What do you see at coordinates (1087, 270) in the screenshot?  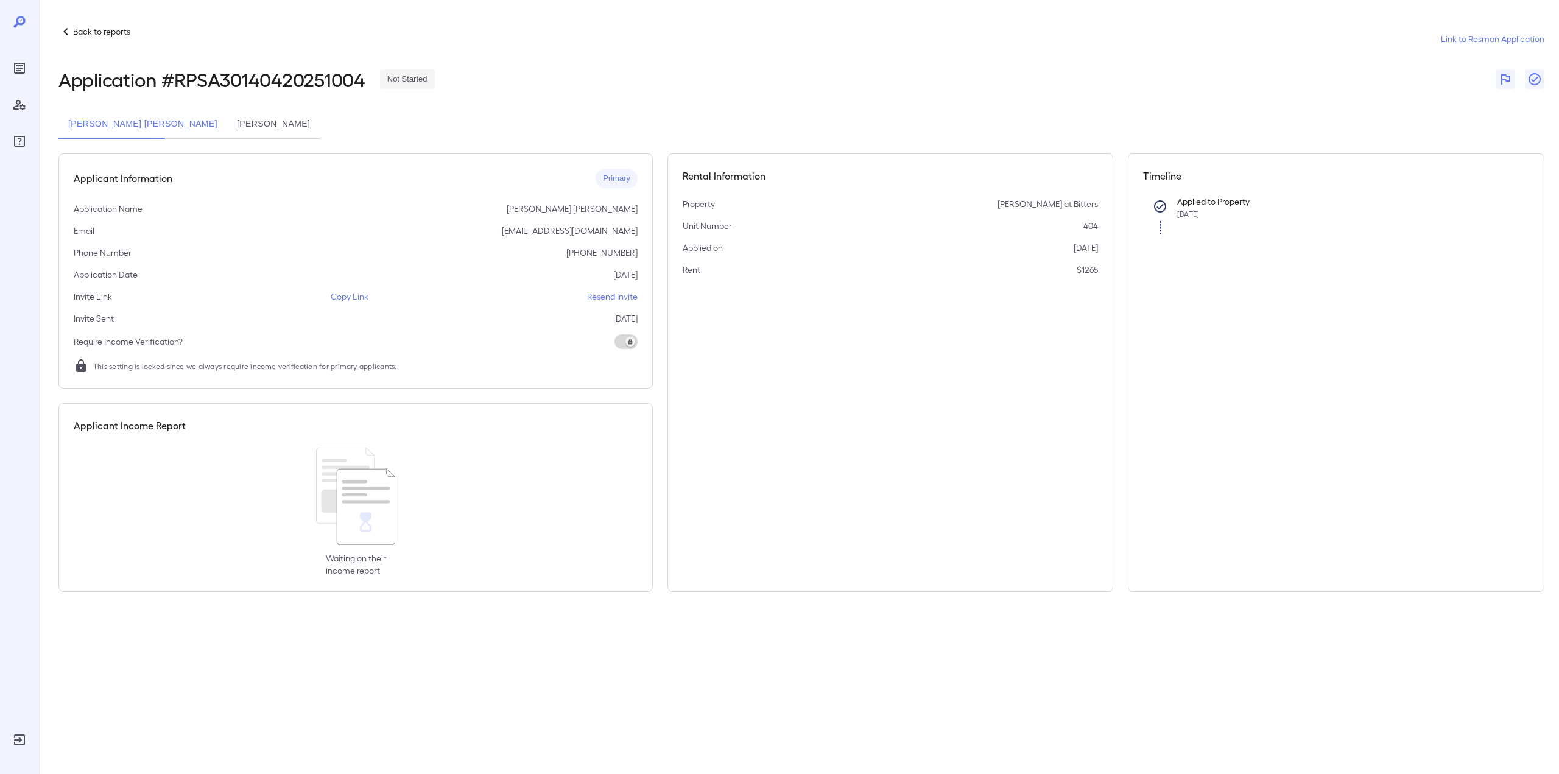 I see `p: $1265` at bounding box center [1087, 270].